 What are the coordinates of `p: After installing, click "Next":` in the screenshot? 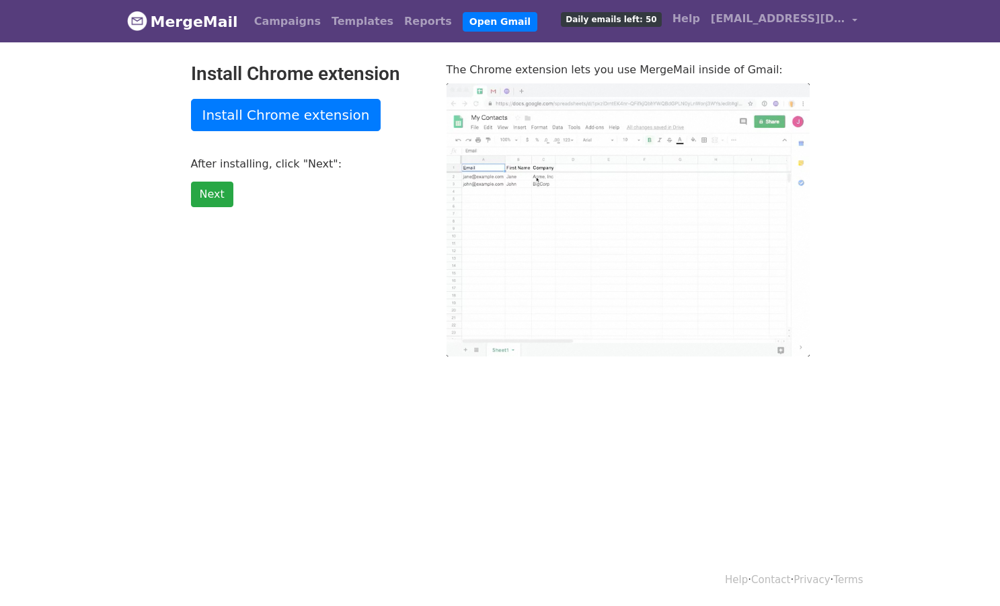 It's located at (309, 163).